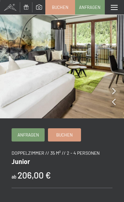  Describe the element at coordinates (21, 162) in the screenshot. I see `span: Junior` at that location.